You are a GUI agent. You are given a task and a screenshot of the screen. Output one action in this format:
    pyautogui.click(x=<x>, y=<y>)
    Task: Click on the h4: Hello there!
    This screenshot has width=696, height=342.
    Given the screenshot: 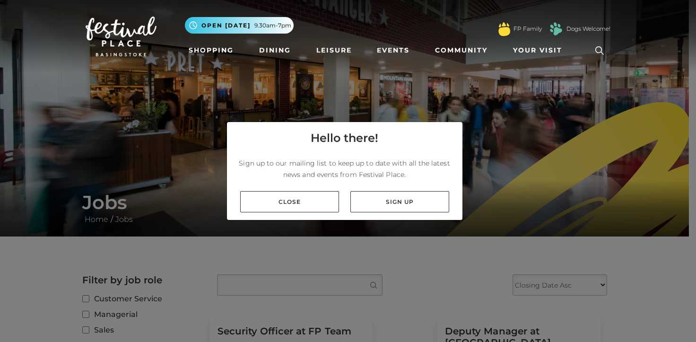 What is the action you would take?
    pyautogui.click(x=344, y=138)
    